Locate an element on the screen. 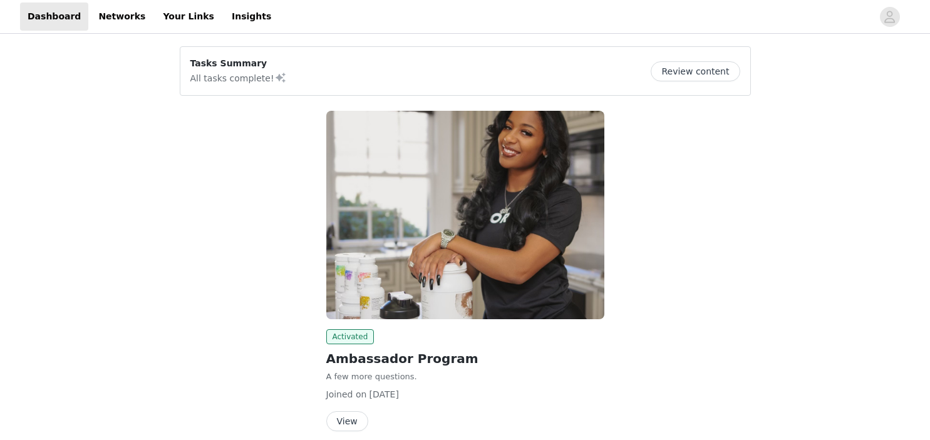  span: Activated is located at coordinates (350, 337).